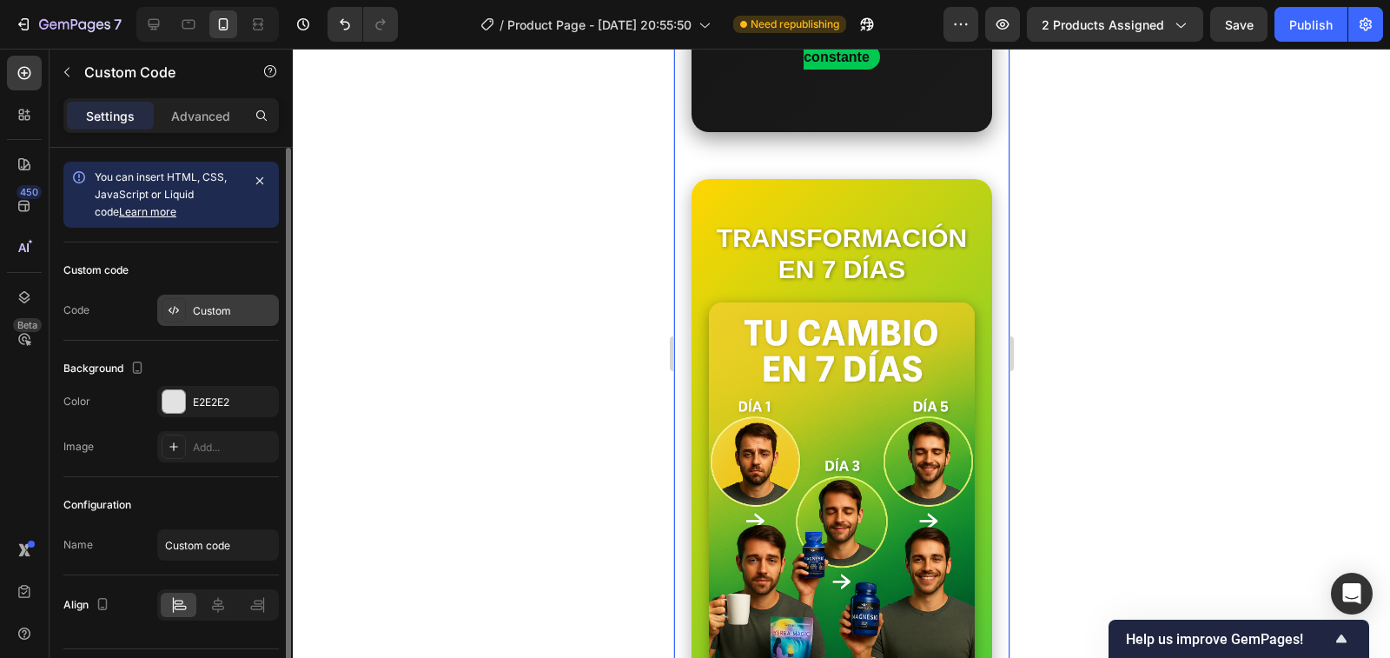  What do you see at coordinates (1239, 24) in the screenshot?
I see `button: Save` at bounding box center [1239, 24].